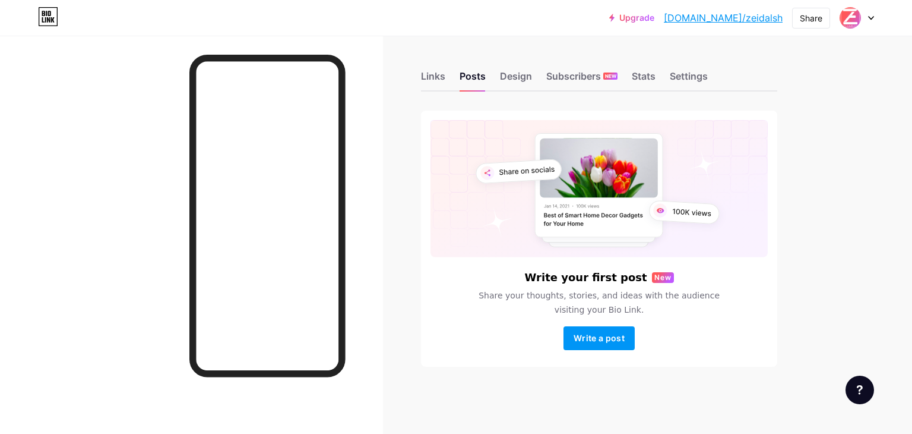  Describe the element at coordinates (586, 277) in the screenshot. I see `h6: Write your first post` at that location.